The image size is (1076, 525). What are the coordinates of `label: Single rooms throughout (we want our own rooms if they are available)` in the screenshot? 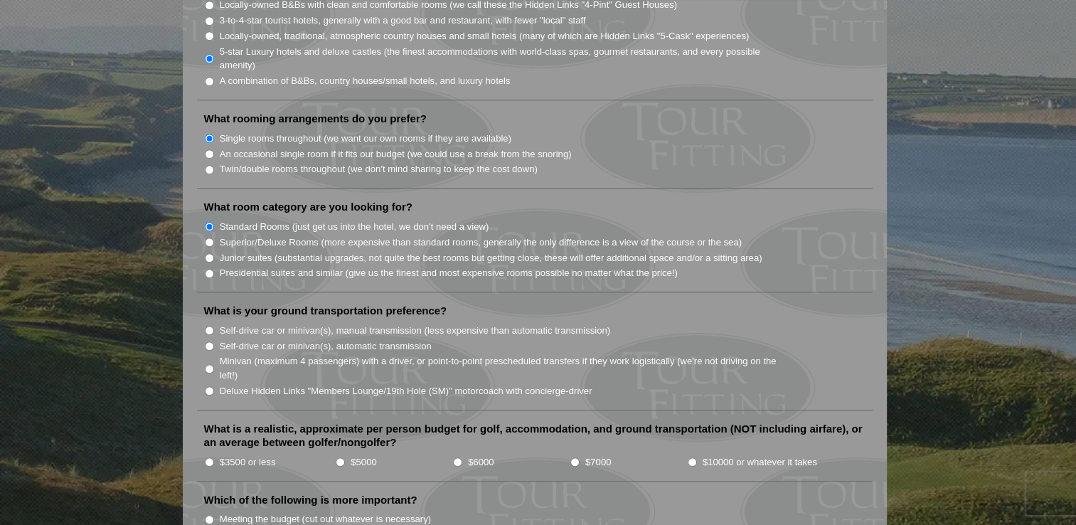 It's located at (365, 139).